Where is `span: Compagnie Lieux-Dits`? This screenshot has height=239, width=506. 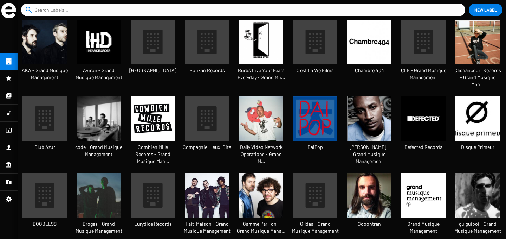
span: Compagnie Lieux-Dits is located at coordinates (207, 147).